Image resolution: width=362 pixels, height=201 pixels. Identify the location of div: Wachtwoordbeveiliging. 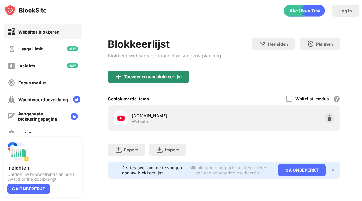
(43, 99).